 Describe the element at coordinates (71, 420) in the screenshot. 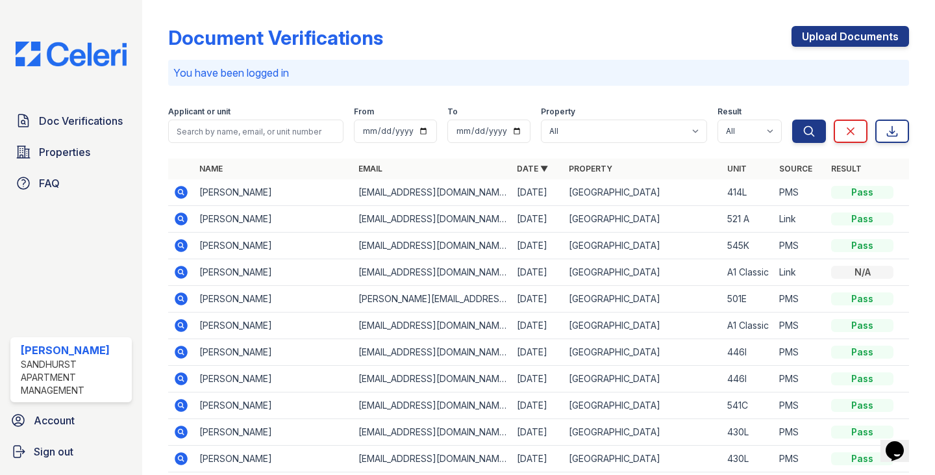

I see `a: Account` at that location.